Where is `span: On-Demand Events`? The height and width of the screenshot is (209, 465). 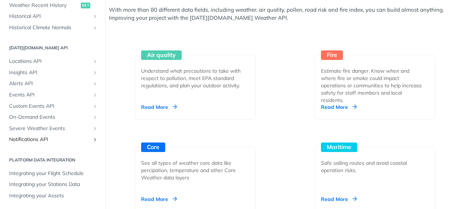 span: On-Demand Events is located at coordinates (50, 117).